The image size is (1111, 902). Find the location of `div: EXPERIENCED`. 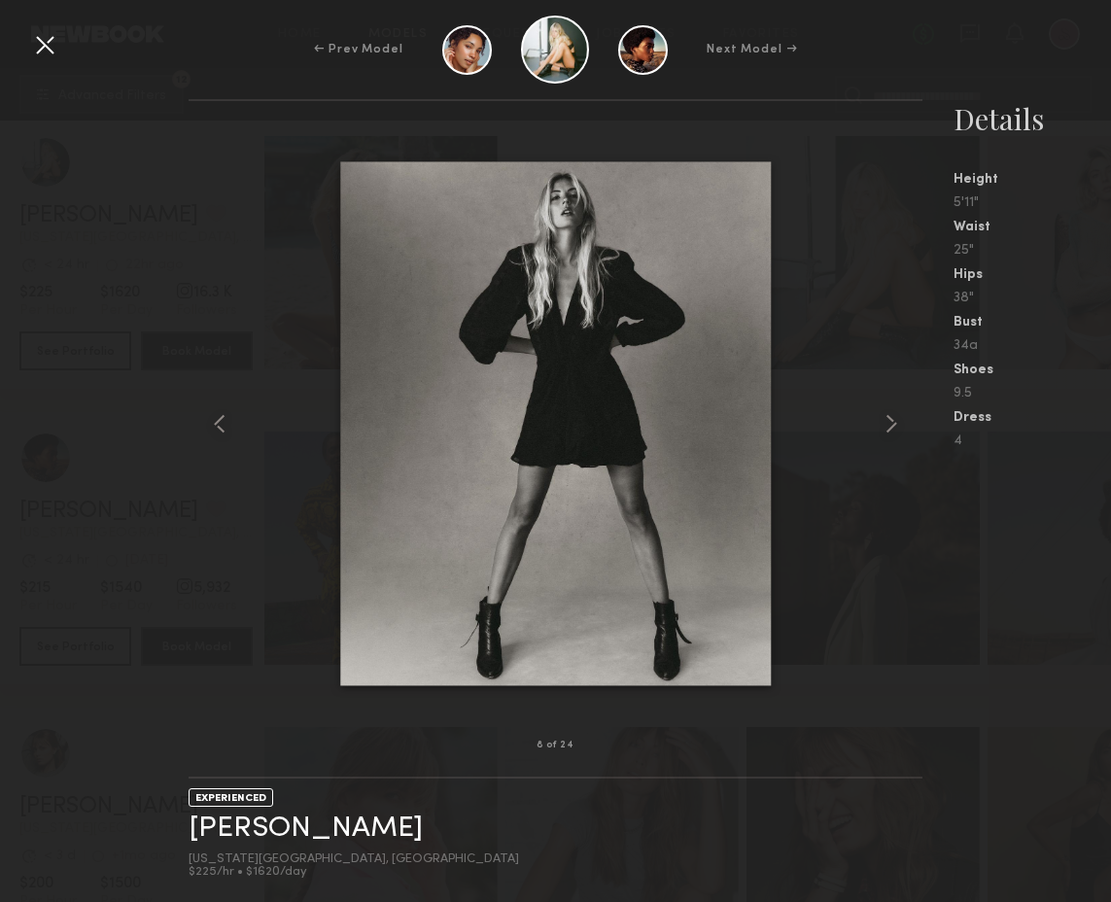

div: EXPERIENCED is located at coordinates (230, 797).